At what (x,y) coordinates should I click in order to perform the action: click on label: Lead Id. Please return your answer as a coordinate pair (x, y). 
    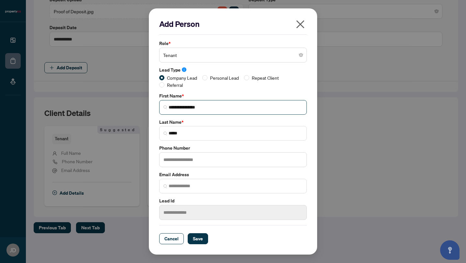
    Looking at the image, I should click on (233, 201).